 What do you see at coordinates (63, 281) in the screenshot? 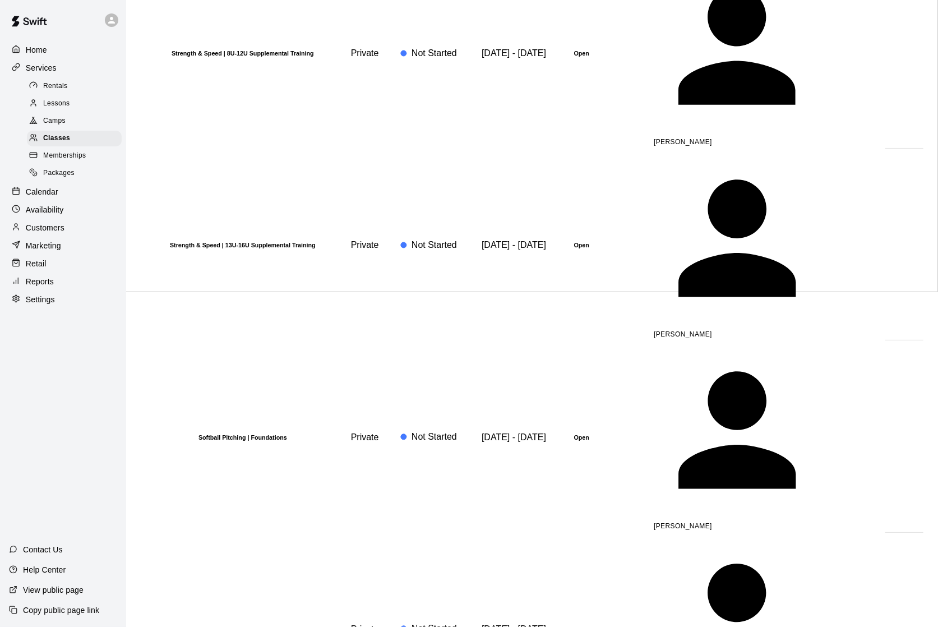
I see `a: Reports` at bounding box center [63, 281].